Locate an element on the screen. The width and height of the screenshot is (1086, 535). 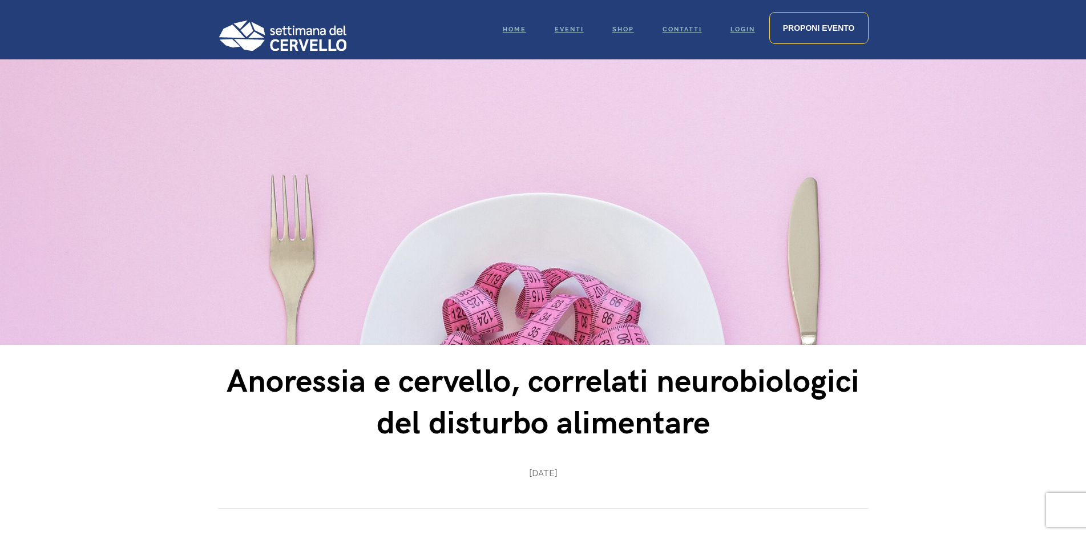
h1: Anoressia e cervello, correlati neurobiologici del disturbo alimentare is located at coordinates (543, 404).